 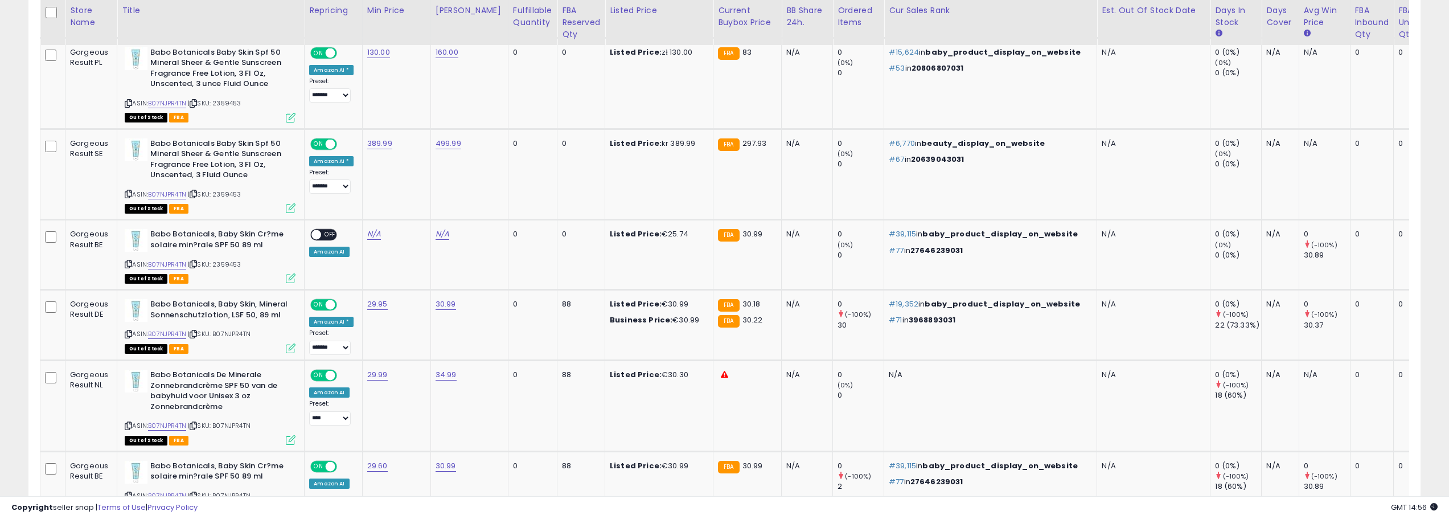 I want to click on a: 160.00, so click(x=447, y=52).